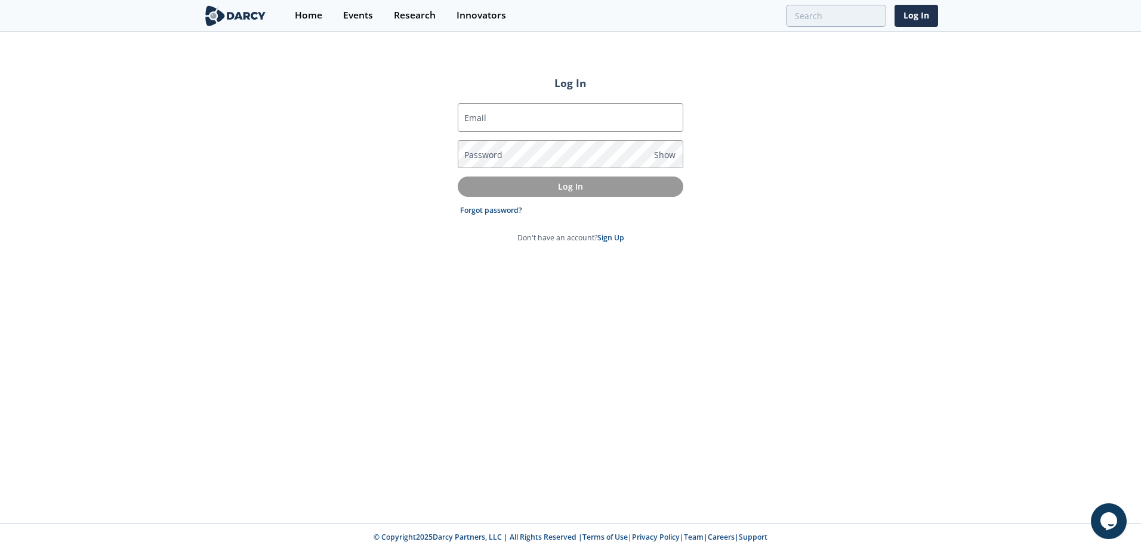 The width and height of the screenshot is (1141, 551). Describe the element at coordinates (570, 186) in the screenshot. I see `p: Log In` at that location.